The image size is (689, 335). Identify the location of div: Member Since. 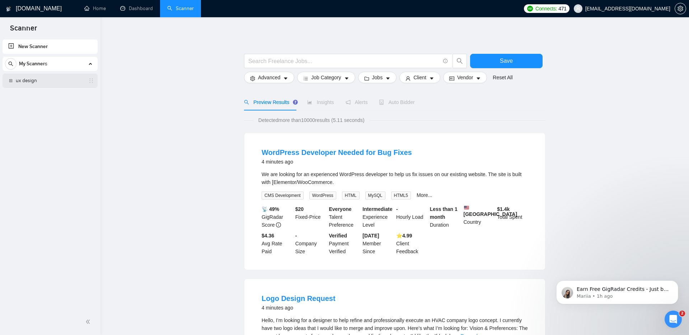
(378, 244).